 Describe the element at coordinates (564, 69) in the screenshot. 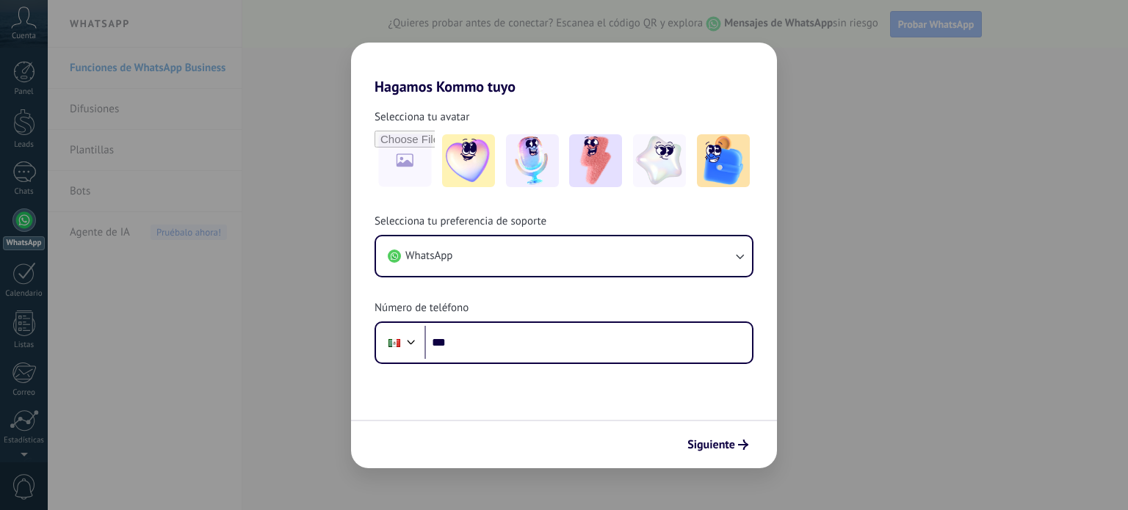

I see `h2: Hagamos Kommo tuyo` at that location.